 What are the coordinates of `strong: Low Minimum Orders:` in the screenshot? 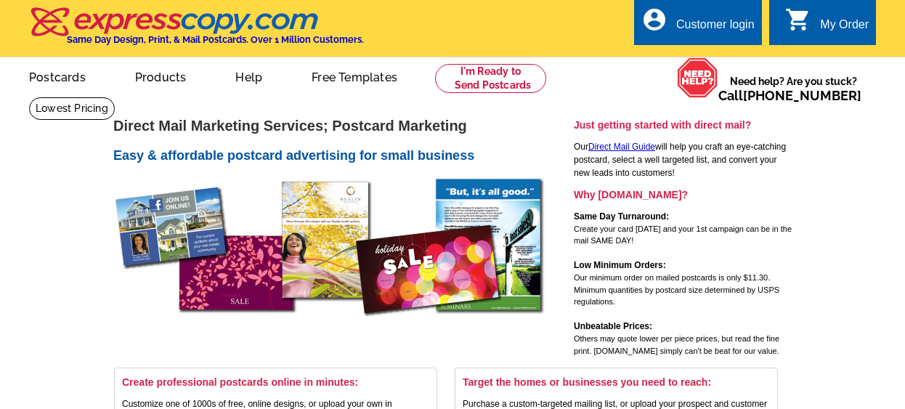 It's located at (620, 265).